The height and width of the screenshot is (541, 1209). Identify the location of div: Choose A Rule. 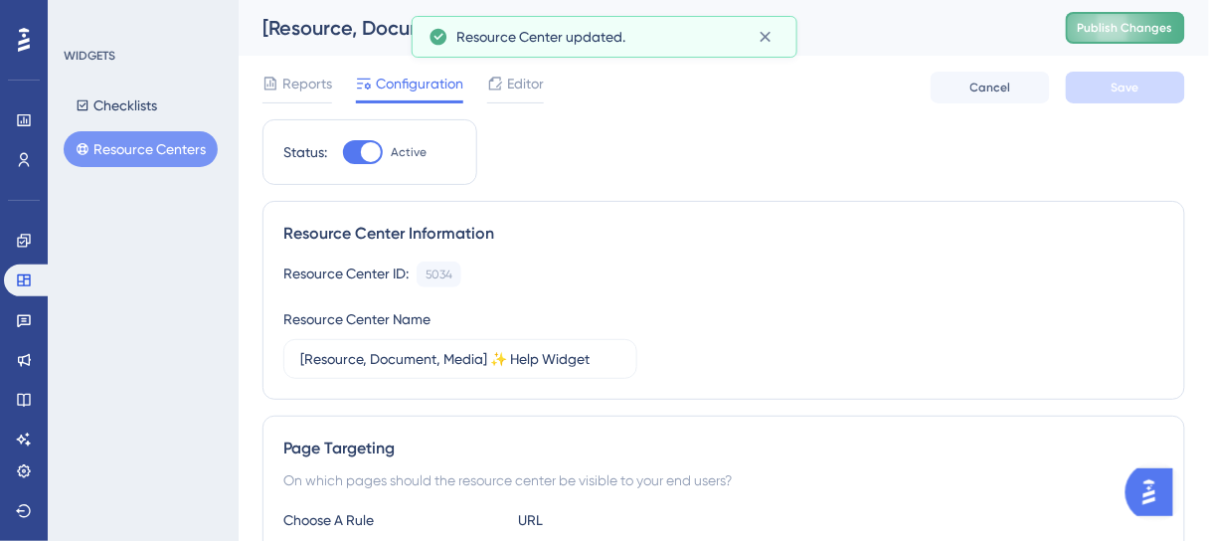
(393, 520).